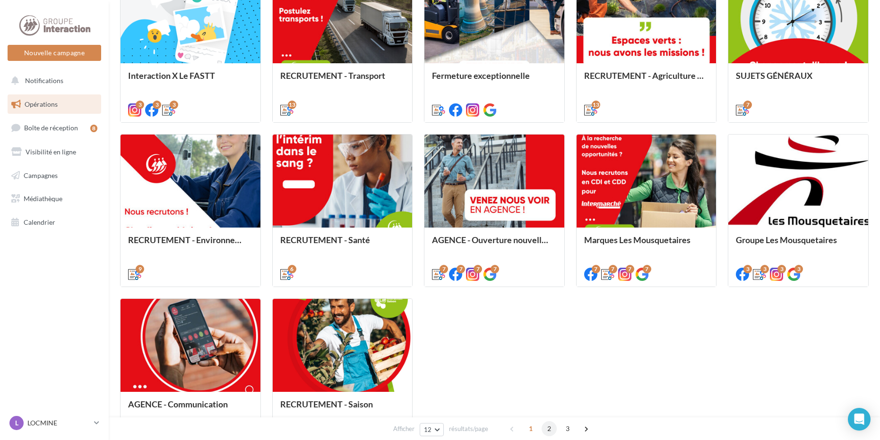 The height and width of the screenshot is (440, 880). I want to click on button: Nouvelle campagne, so click(54, 53).